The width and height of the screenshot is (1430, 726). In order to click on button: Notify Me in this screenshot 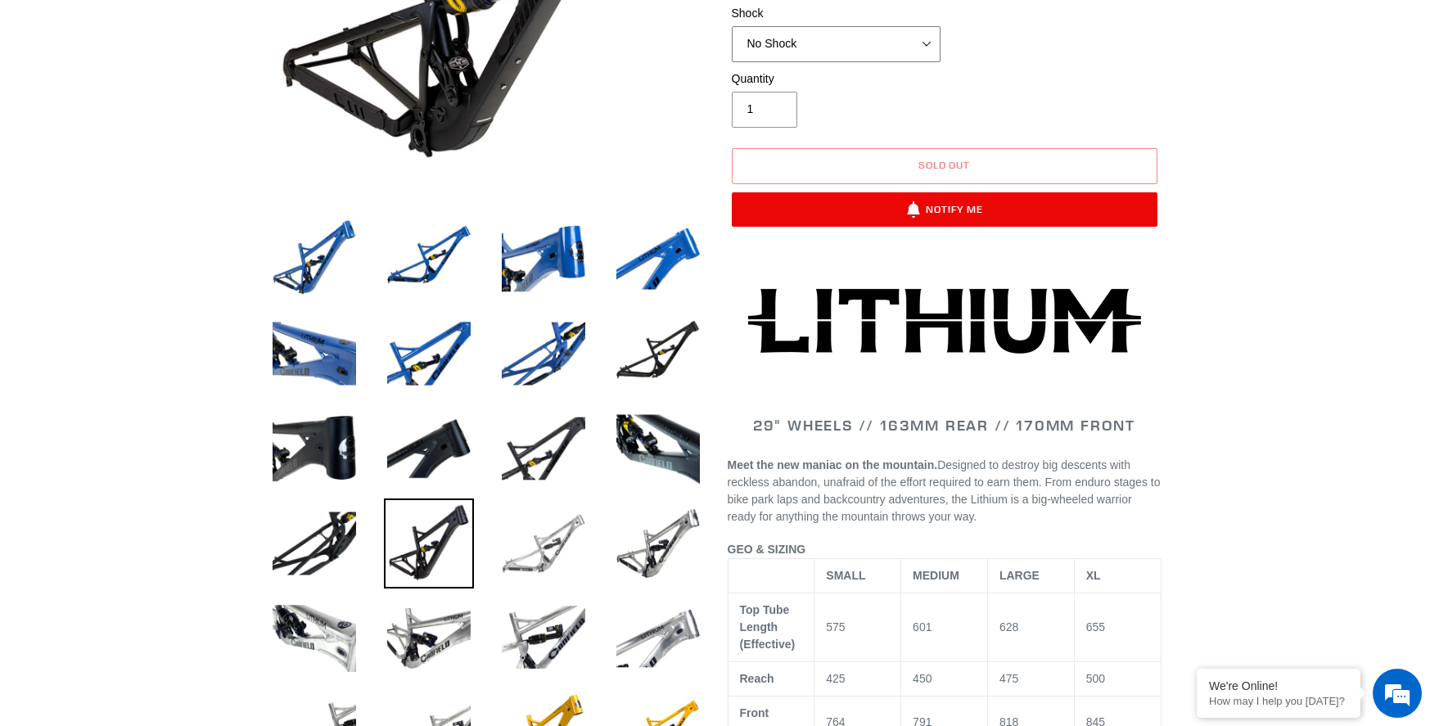, I will do `click(945, 210)`.